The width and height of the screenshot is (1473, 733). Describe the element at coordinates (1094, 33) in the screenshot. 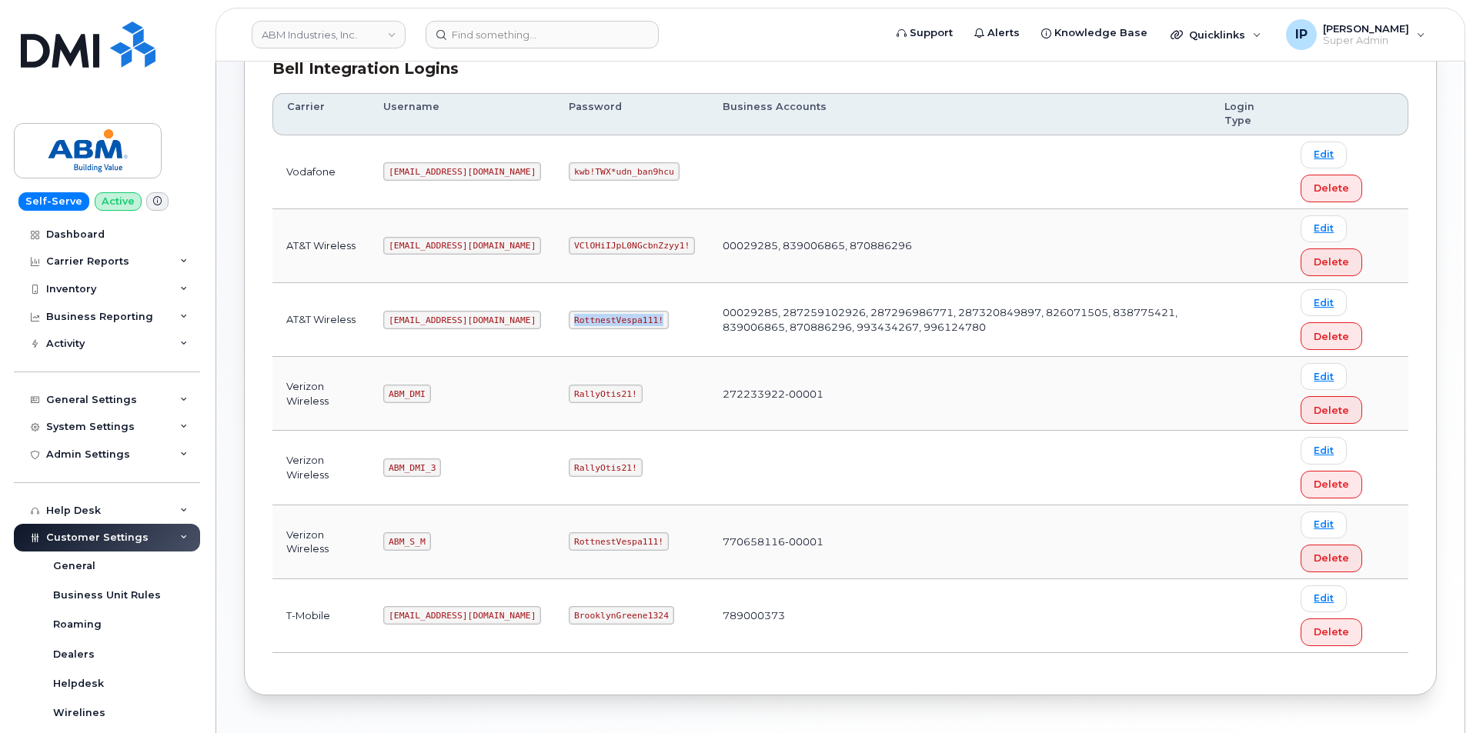

I see `a: Knowledge Base` at that location.